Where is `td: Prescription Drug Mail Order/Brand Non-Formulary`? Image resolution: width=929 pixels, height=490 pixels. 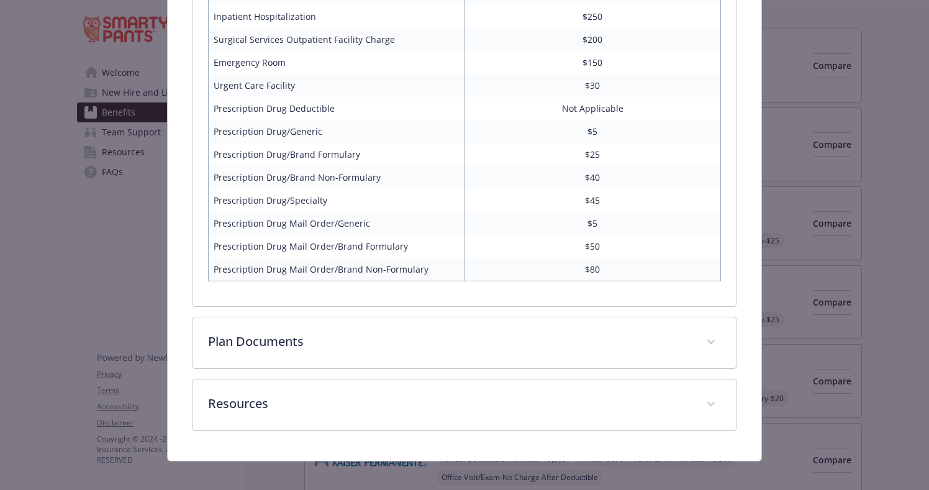
td: Prescription Drug Mail Order/Brand Non-Formulary is located at coordinates (337, 270).